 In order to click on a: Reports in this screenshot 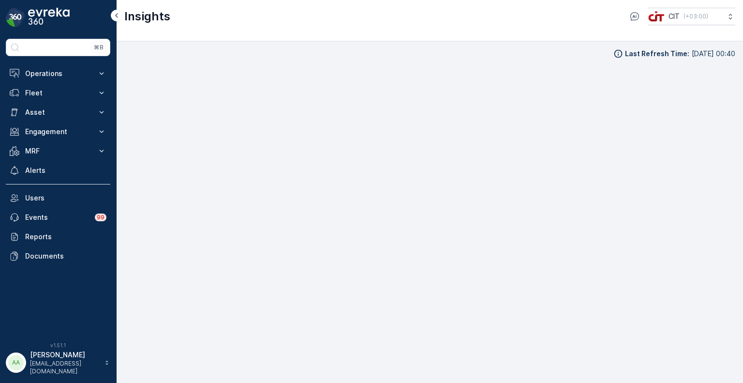, I will do `click(58, 237)`.